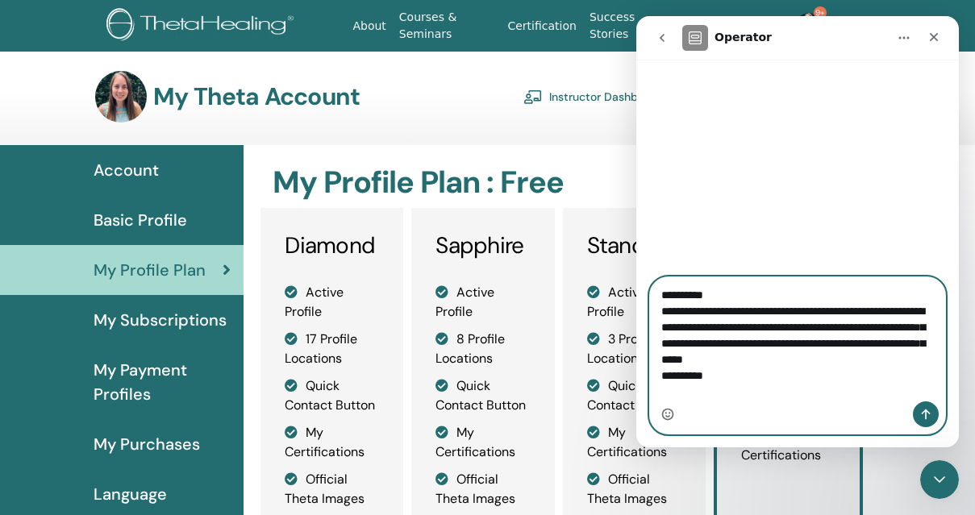  I want to click on a: Resources, so click(705, 26).